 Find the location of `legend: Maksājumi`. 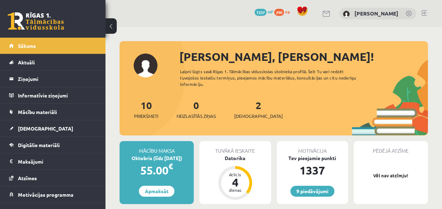

legend: Maksājumi is located at coordinates (57, 161).